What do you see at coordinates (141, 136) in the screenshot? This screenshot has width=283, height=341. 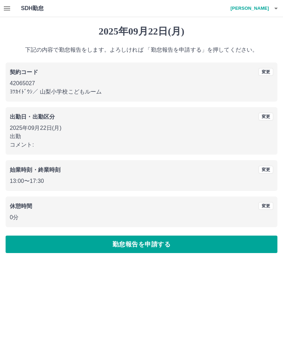 I see `p: 出勤` at bounding box center [141, 136].